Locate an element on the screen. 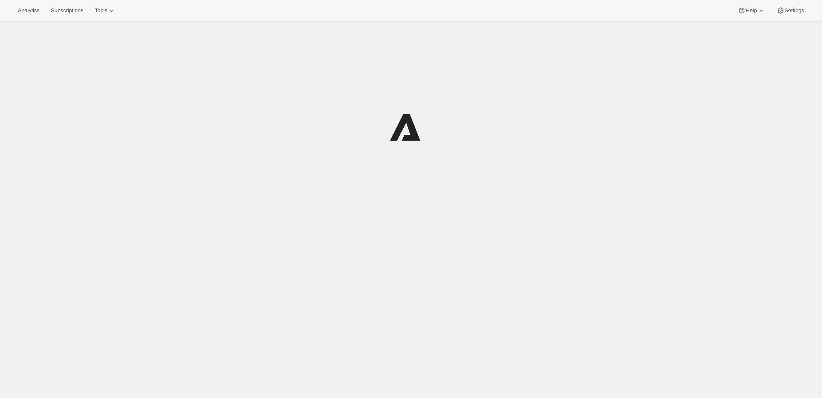 Image resolution: width=822 pixels, height=398 pixels. button: Analytics is located at coordinates (28, 11).